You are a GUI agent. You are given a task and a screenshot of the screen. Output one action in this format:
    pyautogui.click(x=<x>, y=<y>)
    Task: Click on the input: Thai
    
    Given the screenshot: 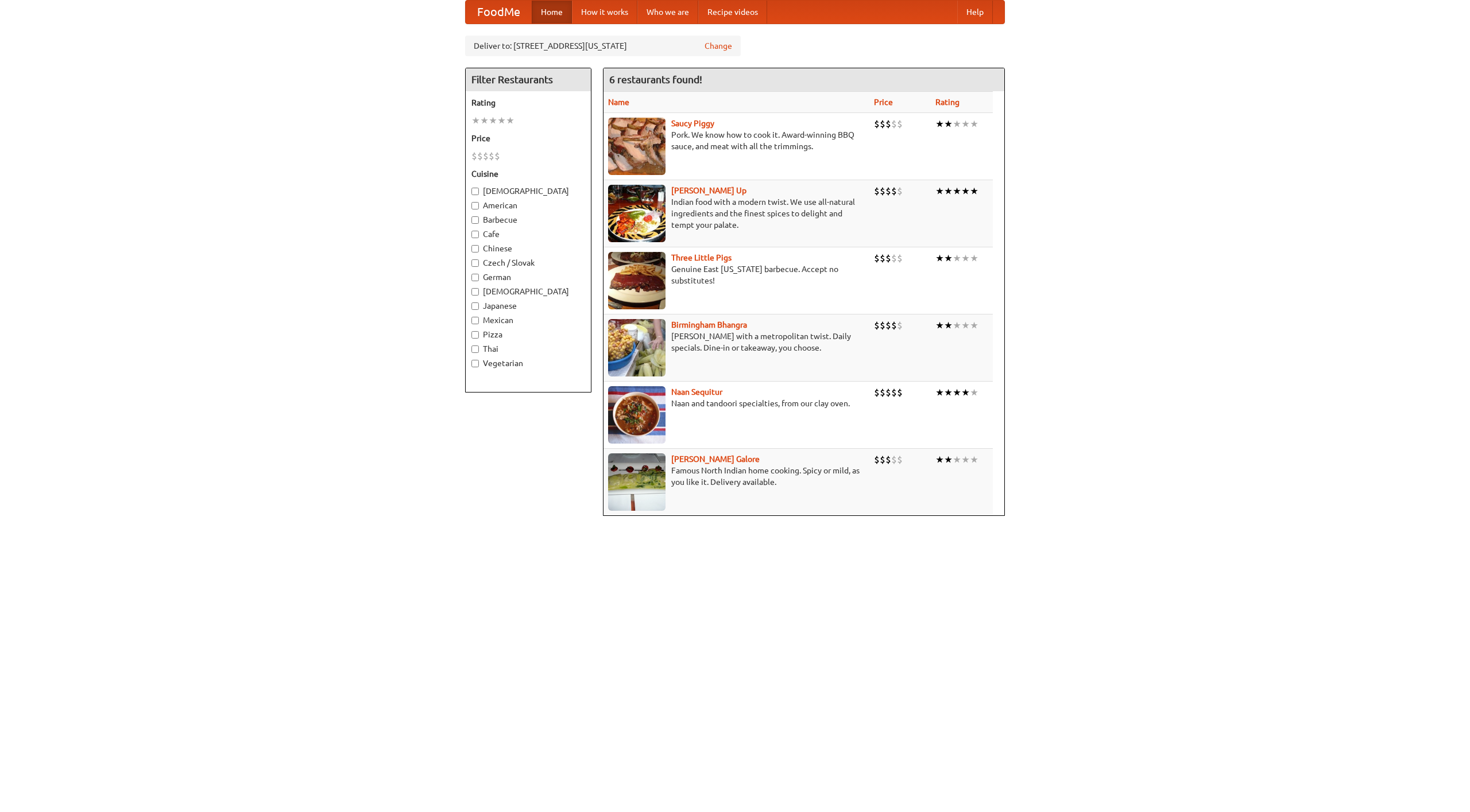 What is the action you would take?
    pyautogui.click(x=475, y=349)
    